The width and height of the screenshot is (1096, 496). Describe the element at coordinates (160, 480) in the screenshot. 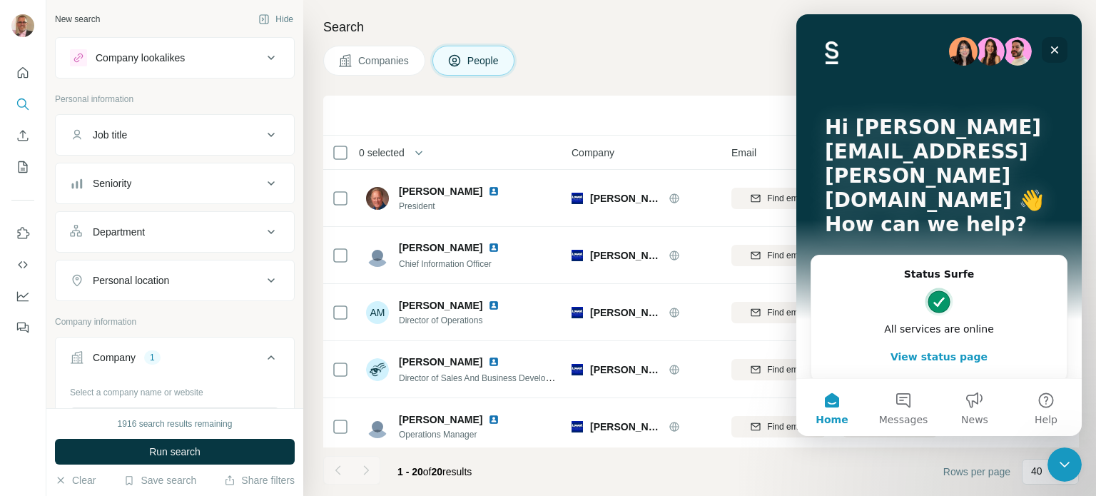

I see `button: Save search` at that location.